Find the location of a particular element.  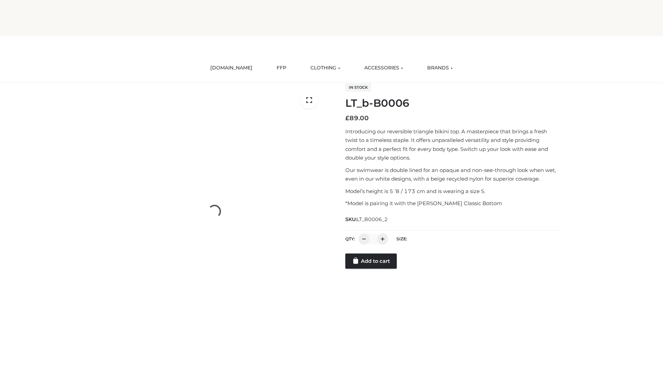

span: In stock is located at coordinates (358, 87).